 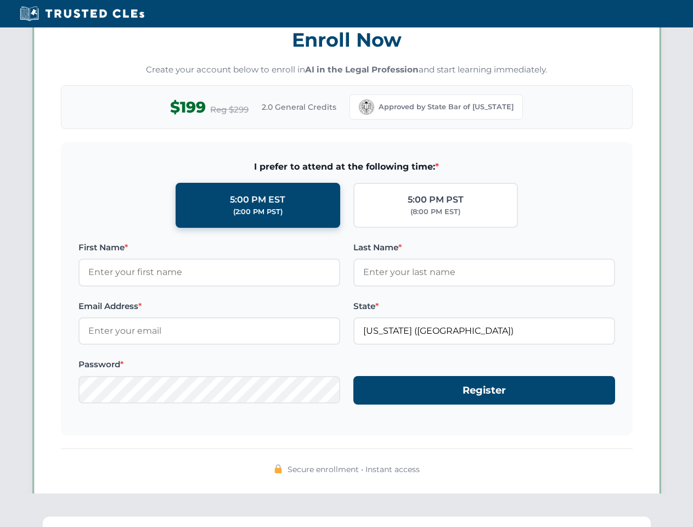 I want to click on strong: AI in the Legal Profession, so click(x=362, y=69).